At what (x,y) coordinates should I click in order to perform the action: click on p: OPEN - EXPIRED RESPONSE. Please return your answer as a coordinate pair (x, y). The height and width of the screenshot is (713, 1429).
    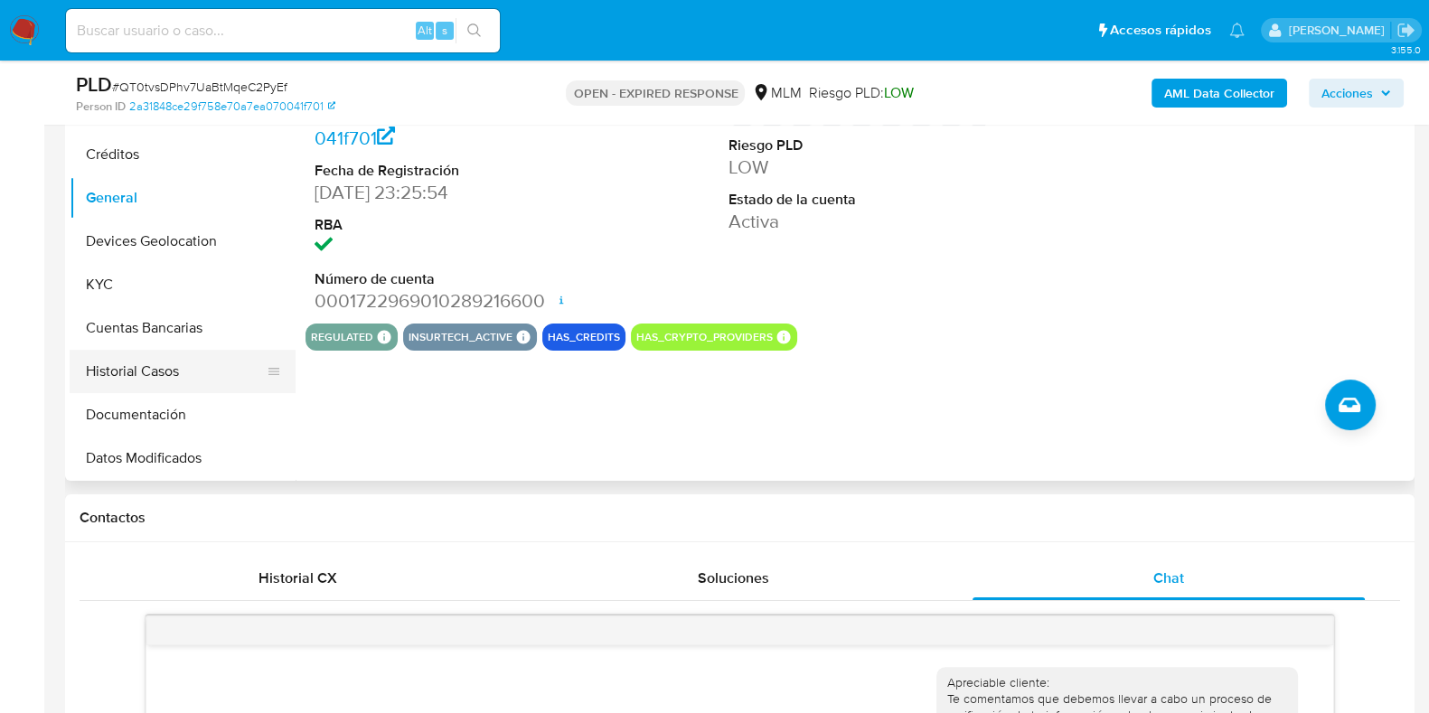
    Looking at the image, I should click on (655, 93).